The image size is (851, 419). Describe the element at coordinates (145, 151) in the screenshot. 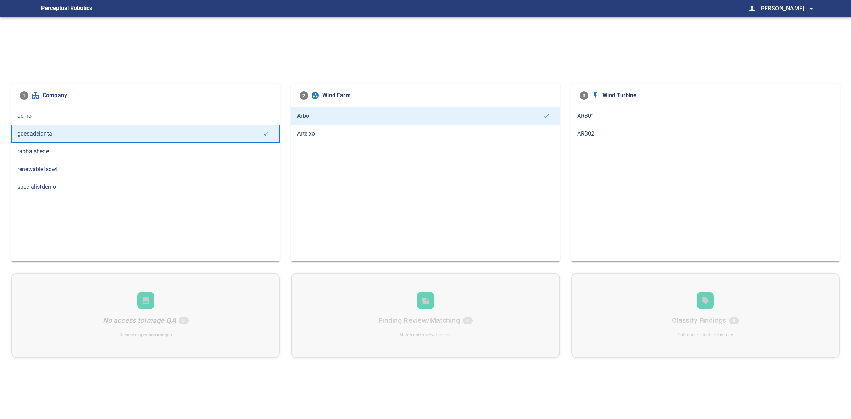

I see `span: rabbalshede` at that location.